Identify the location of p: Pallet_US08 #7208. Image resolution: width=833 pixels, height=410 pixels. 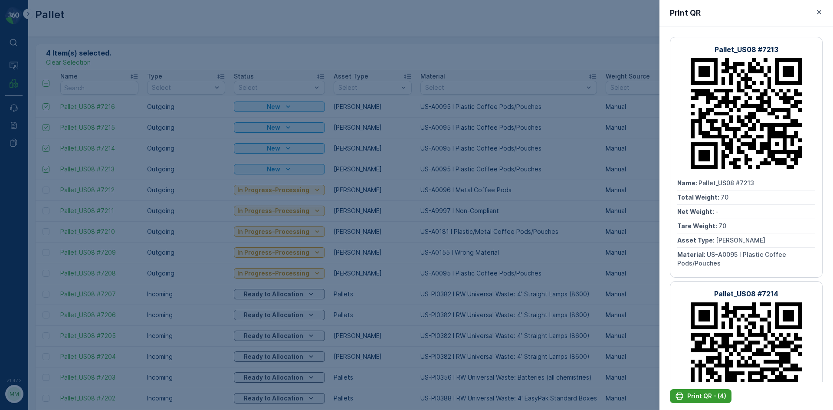
(416, 13).